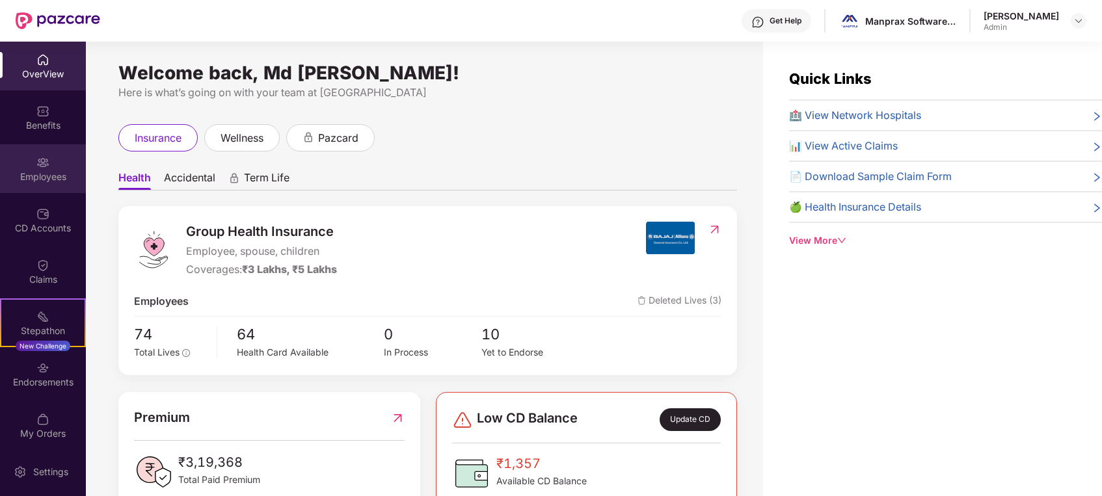  Describe the element at coordinates (310, 334) in the screenshot. I see `span: 64` at that location.